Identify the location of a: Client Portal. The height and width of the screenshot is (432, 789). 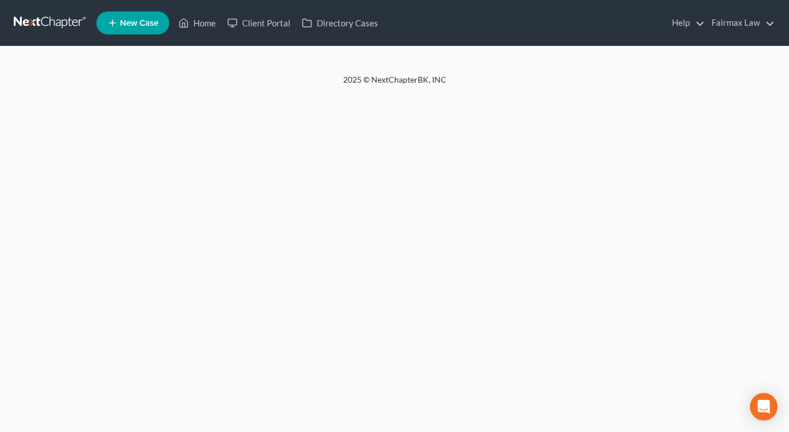
(259, 23).